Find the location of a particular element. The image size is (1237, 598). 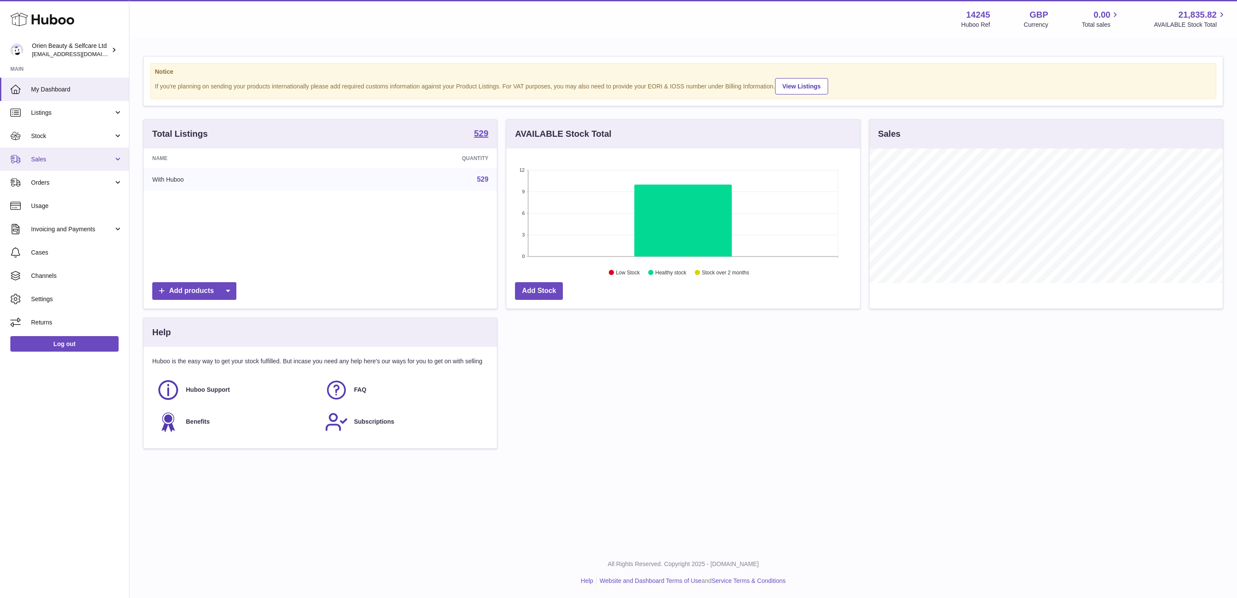

a: 0.00 Total sales is located at coordinates (1101, 19).